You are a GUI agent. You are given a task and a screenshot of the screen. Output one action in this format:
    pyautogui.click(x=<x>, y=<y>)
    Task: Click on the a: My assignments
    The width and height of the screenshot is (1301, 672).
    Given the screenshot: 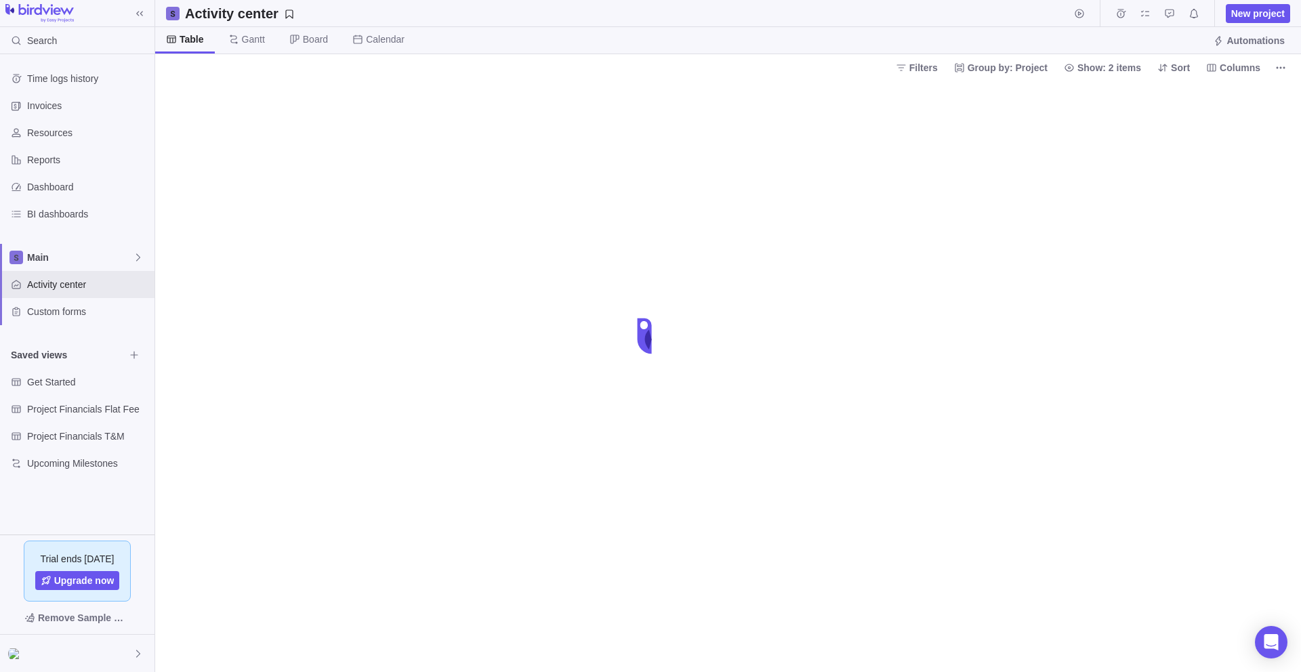 What is the action you would take?
    pyautogui.click(x=1145, y=16)
    